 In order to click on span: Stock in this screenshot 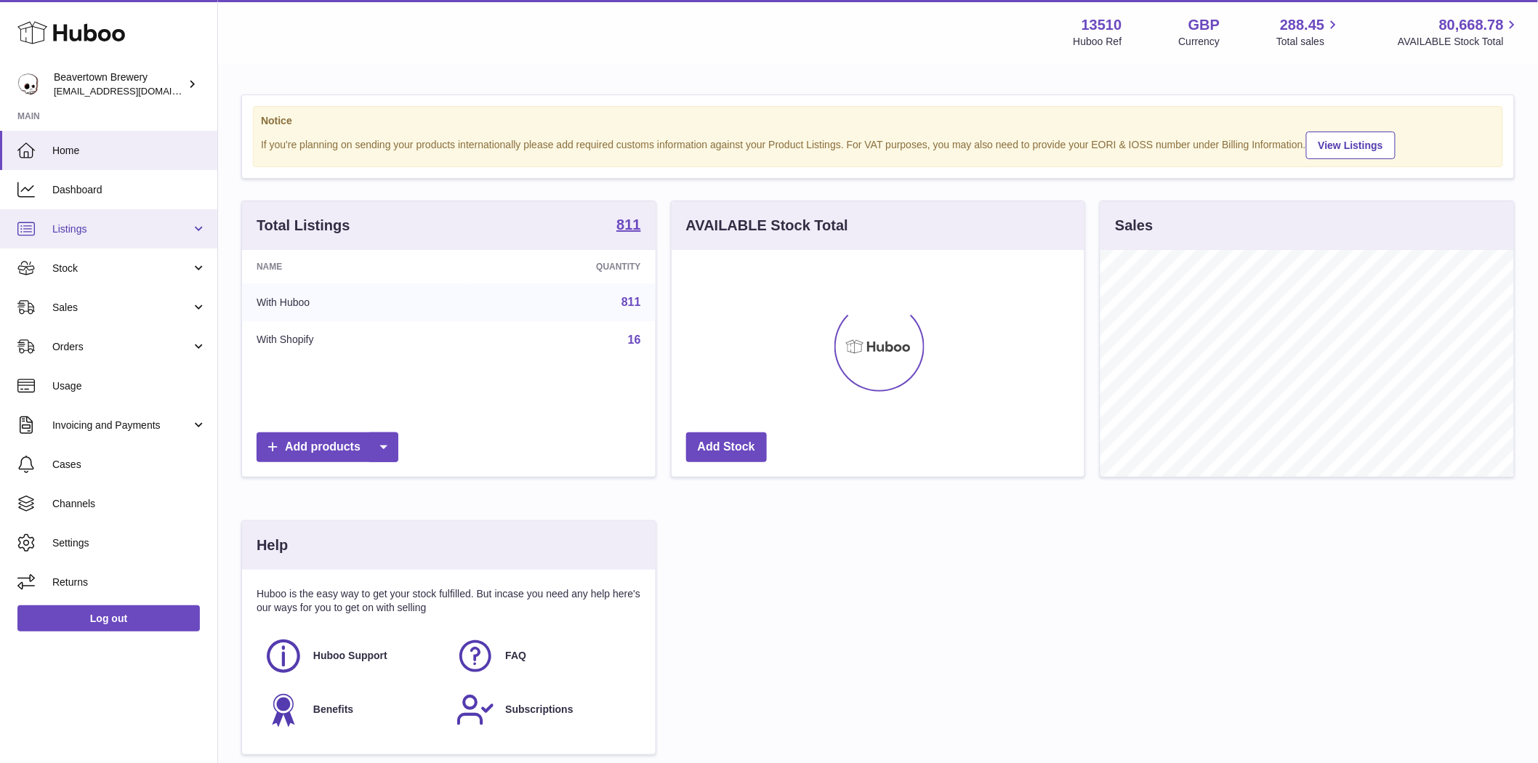, I will do `click(121, 268)`.